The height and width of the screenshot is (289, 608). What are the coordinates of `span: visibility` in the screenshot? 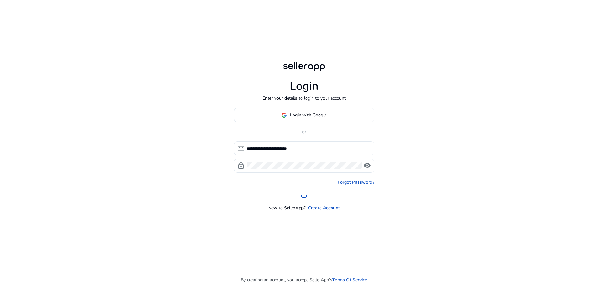 It's located at (368, 165).